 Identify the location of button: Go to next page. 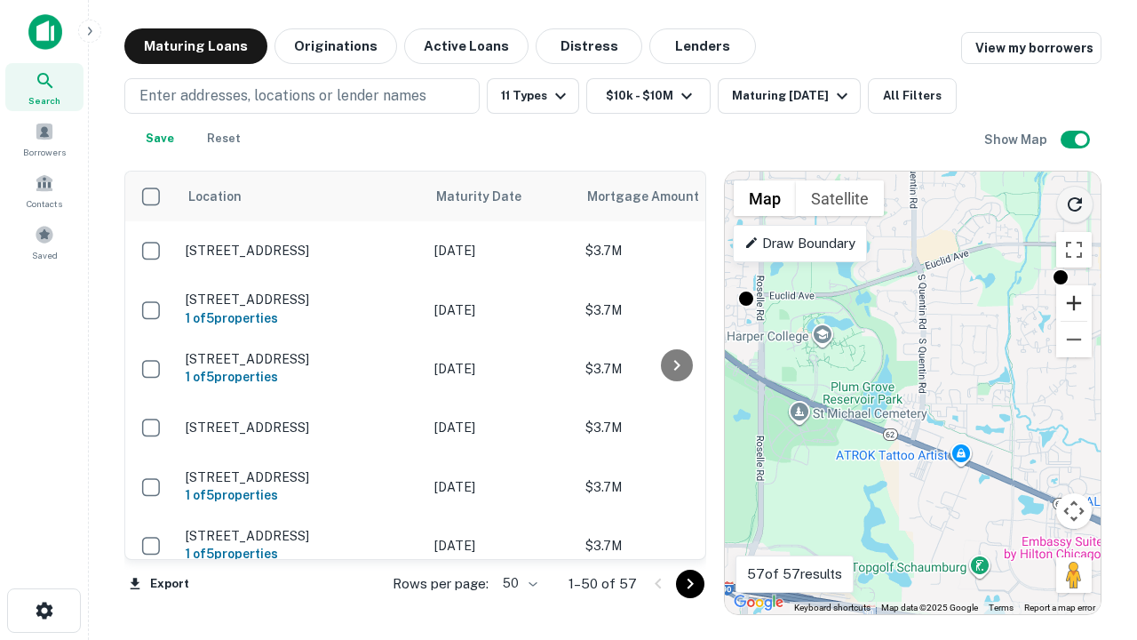
(690, 584).